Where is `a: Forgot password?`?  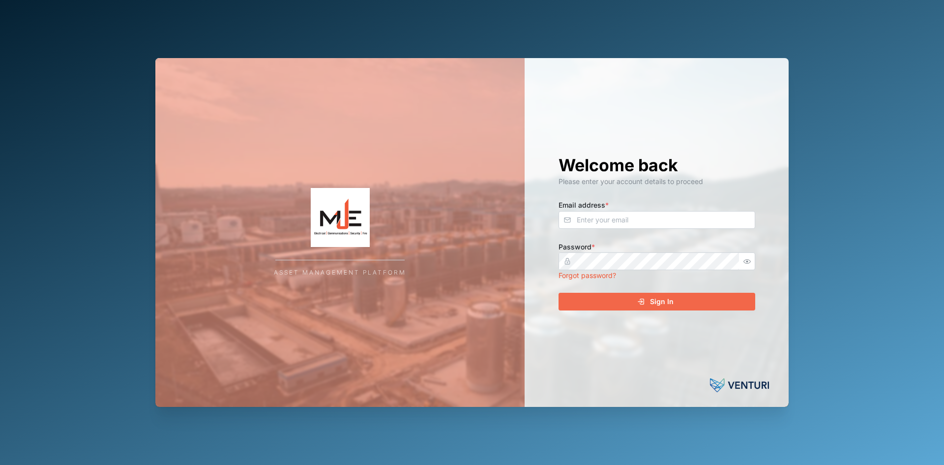
a: Forgot password? is located at coordinates (587, 275).